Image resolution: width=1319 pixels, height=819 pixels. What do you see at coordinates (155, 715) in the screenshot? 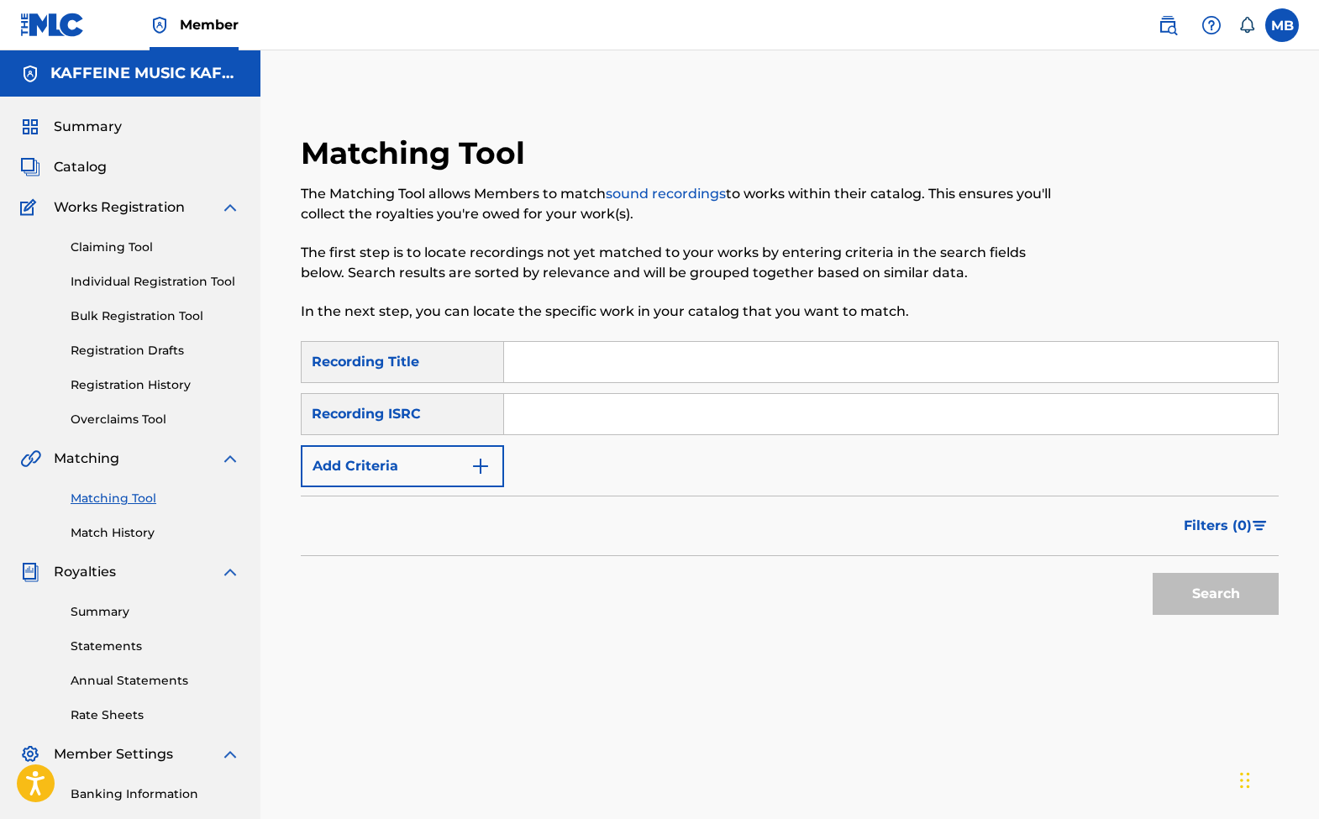
I see `a: Rate Sheets` at bounding box center [155, 715].